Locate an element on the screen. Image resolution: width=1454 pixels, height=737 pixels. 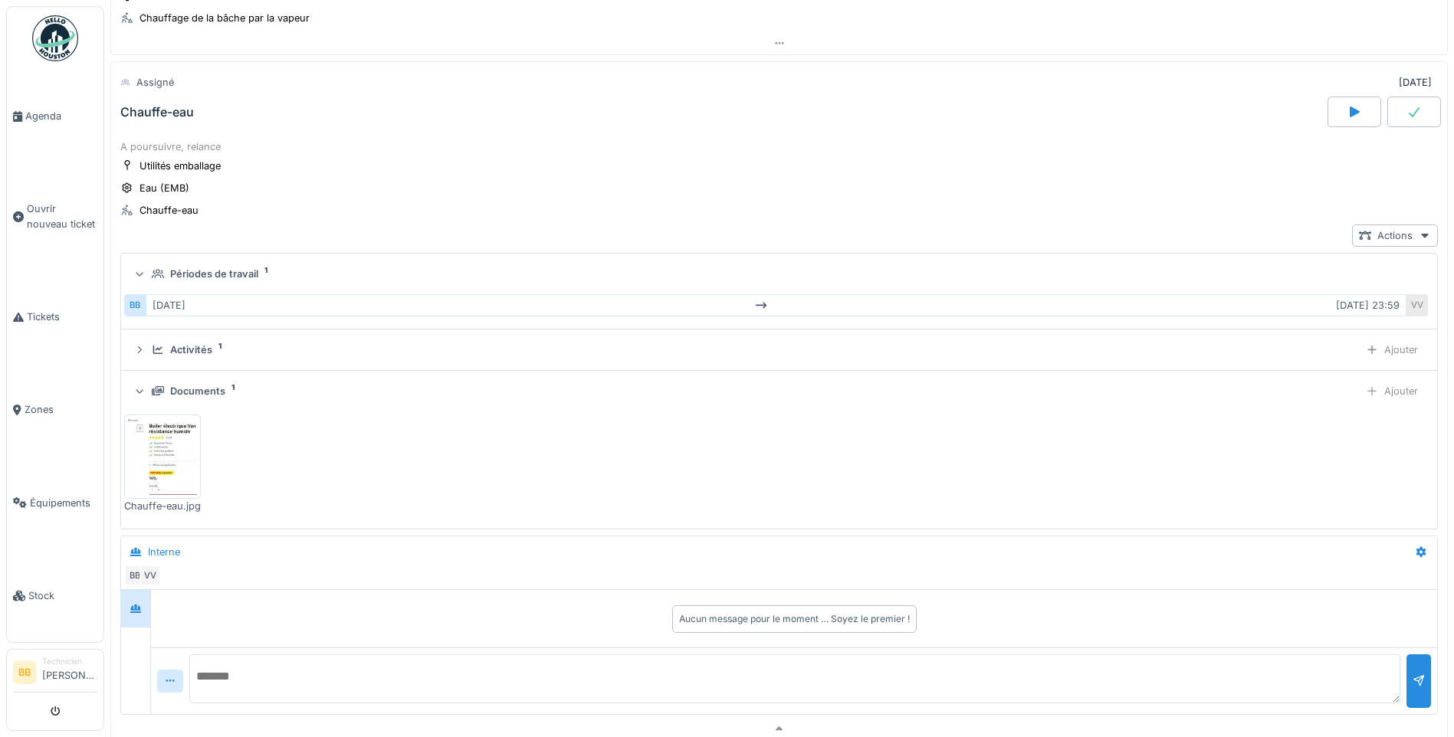
div: Eau (EMB) is located at coordinates (164, 188).